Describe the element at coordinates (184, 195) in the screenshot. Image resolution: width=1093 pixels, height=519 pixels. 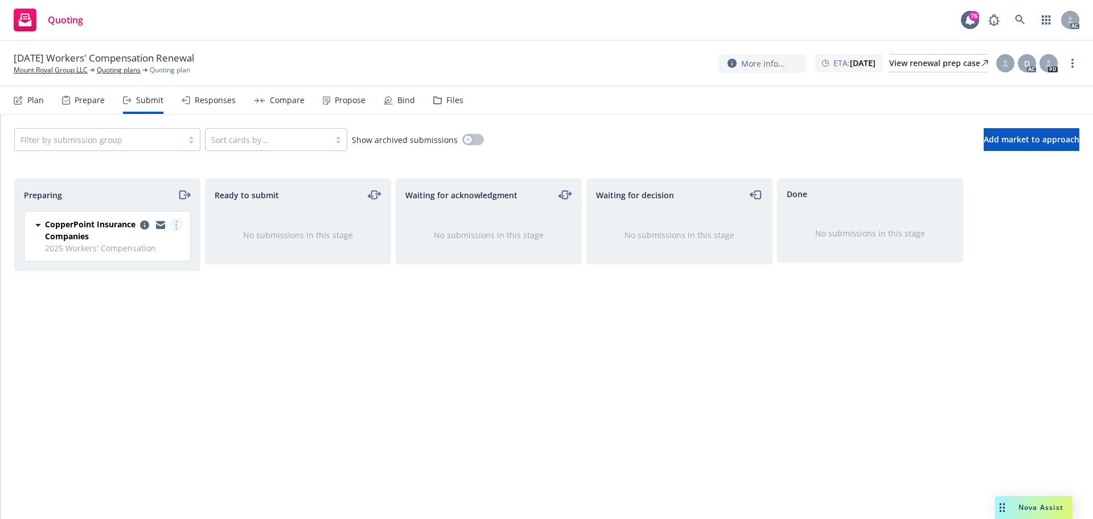
I see `a: moveRight` at that location.